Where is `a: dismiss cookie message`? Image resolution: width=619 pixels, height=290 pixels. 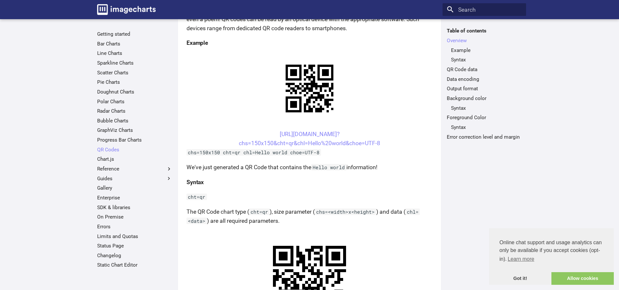 a: dismiss cookie message is located at coordinates (520, 279).